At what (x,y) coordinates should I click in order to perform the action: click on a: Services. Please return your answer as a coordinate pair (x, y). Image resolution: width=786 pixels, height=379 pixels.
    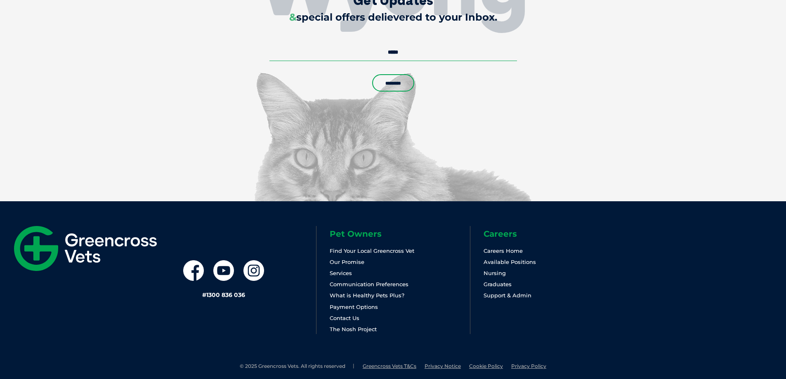
    Looking at the image, I should click on (341, 273).